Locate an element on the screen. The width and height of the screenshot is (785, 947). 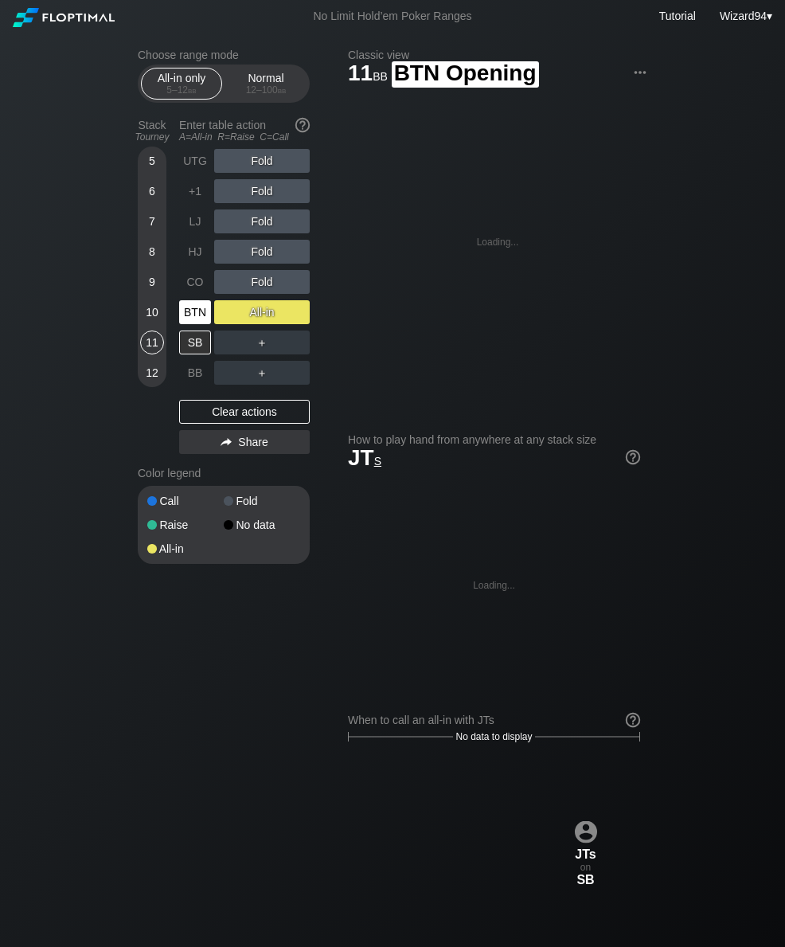
span: 11 is located at coordinates (368, 74).